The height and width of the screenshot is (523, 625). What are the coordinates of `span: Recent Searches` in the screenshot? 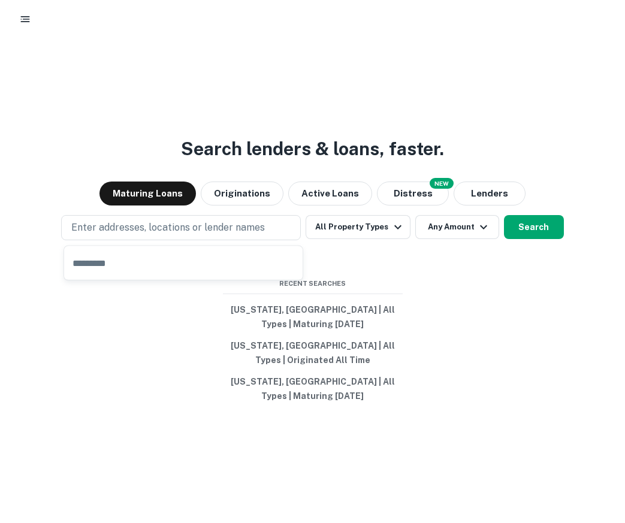 It's located at (313, 283).